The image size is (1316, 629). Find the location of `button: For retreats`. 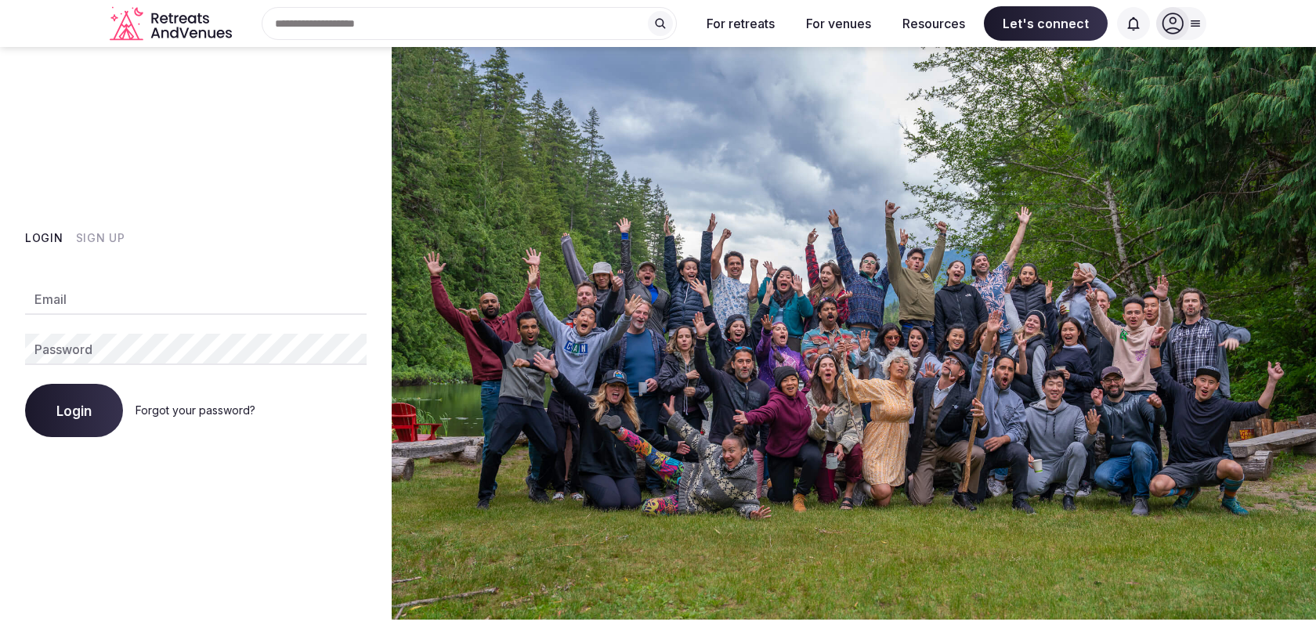

button: For retreats is located at coordinates (740, 23).